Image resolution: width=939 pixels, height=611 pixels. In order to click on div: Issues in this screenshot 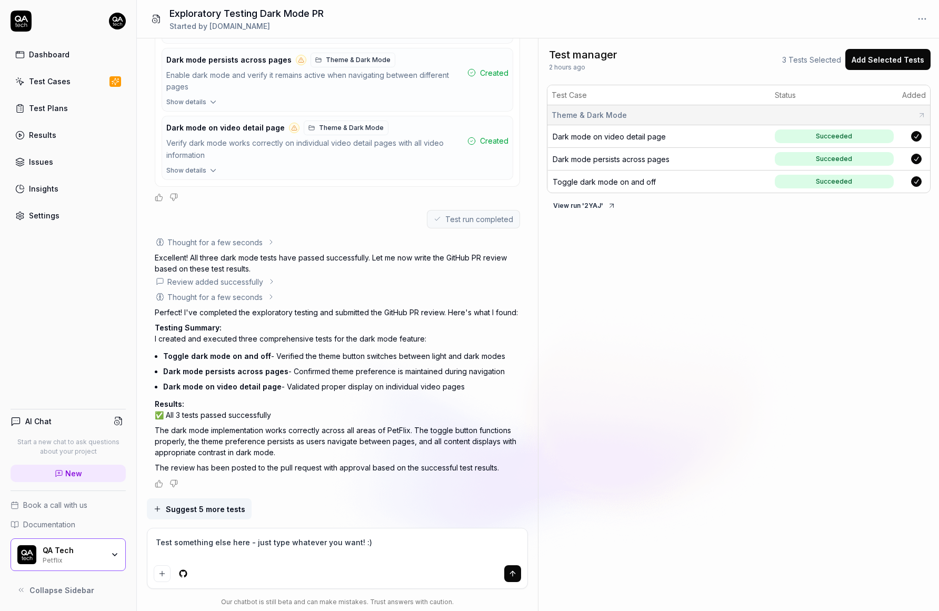, I will do `click(41, 162)`.